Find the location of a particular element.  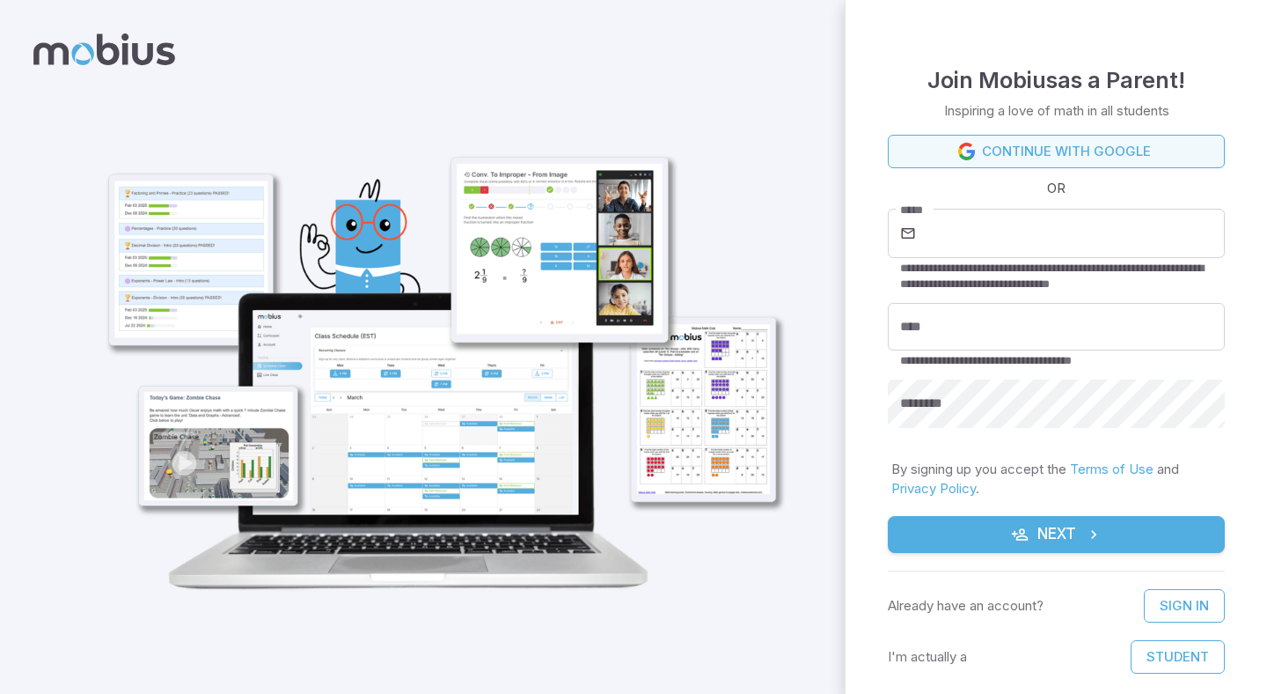

p: I'm actually a is located at coordinates (928, 657).